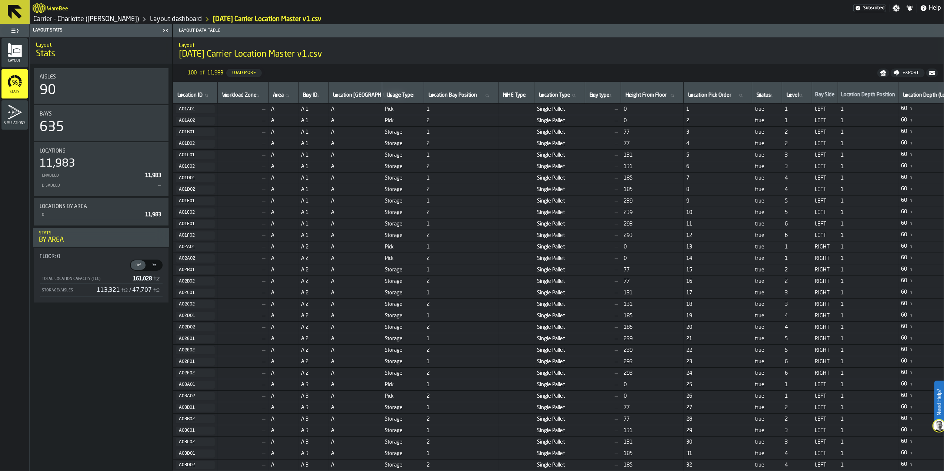  Describe the element at coordinates (195, 144) in the screenshot. I see `div: A01B02` at that location.